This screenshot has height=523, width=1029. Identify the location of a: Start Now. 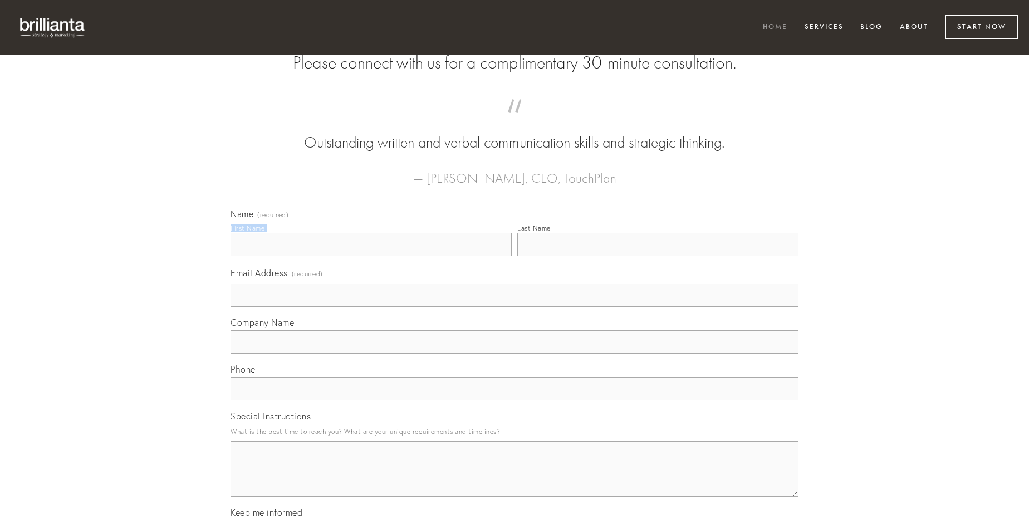
(982, 27).